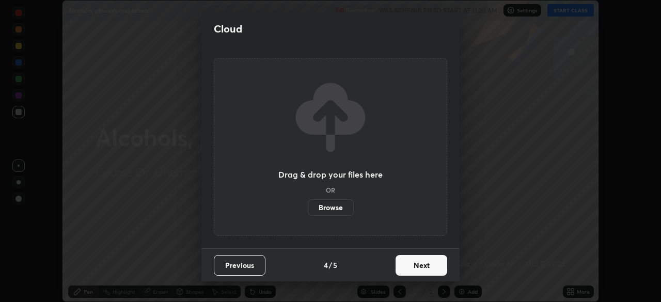  Describe the element at coordinates (331, 175) in the screenshot. I see `h3: Drag & drop your files here` at that location.